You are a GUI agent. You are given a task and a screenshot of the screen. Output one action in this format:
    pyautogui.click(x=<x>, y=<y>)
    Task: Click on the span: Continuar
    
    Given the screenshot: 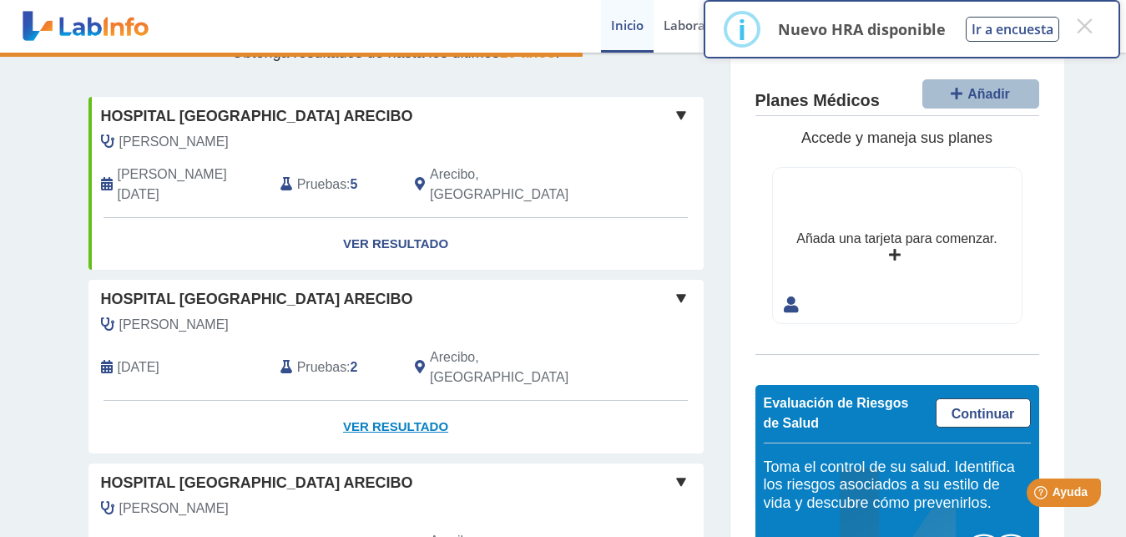 What is the action you would take?
    pyautogui.click(x=984, y=413)
    